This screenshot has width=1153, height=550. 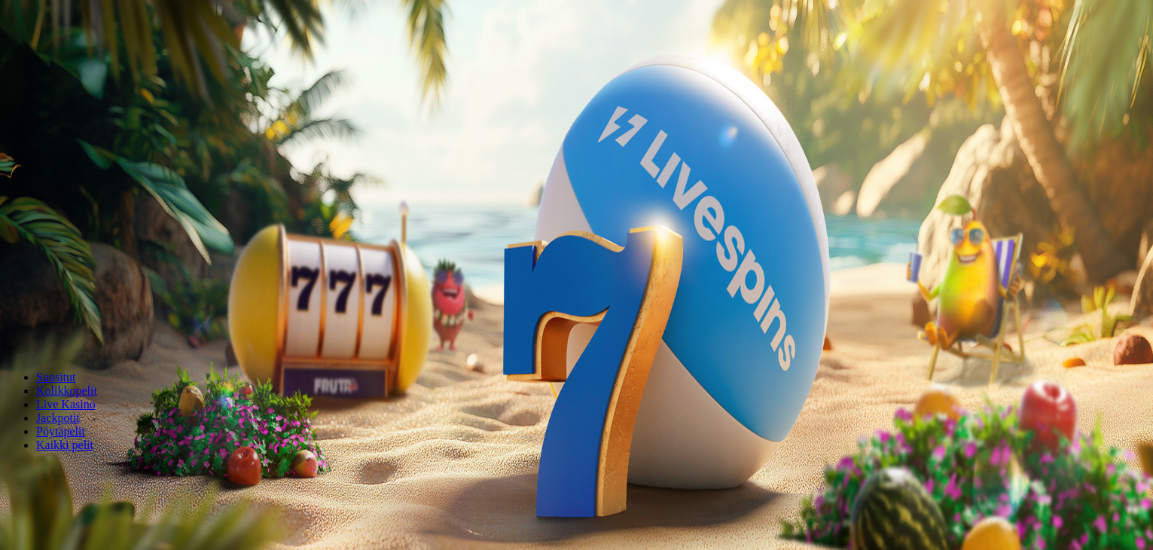 I want to click on span: Kolikkopelit, so click(x=66, y=390).